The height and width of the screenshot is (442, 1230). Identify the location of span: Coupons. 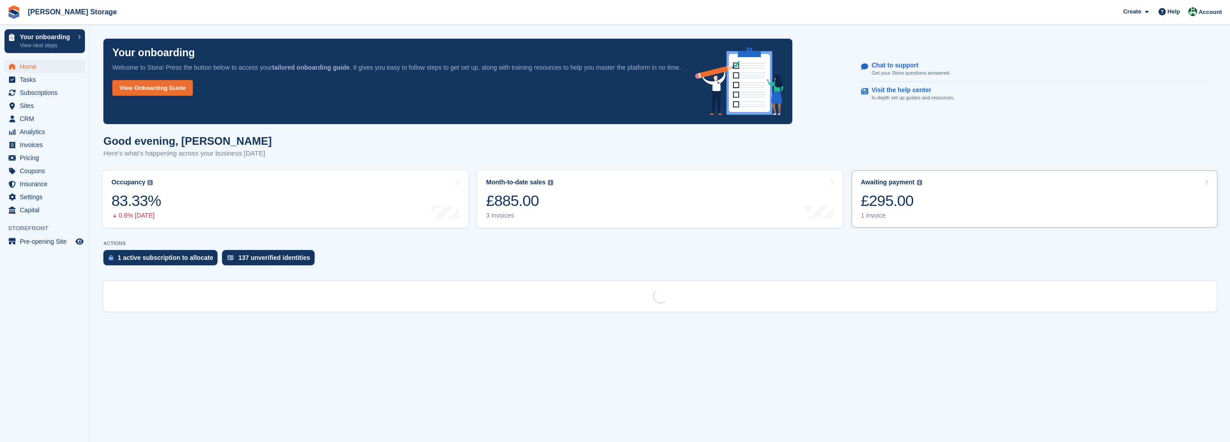
(47, 171).